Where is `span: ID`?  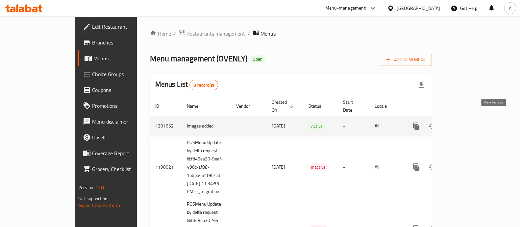
span: ID is located at coordinates (162, 106).